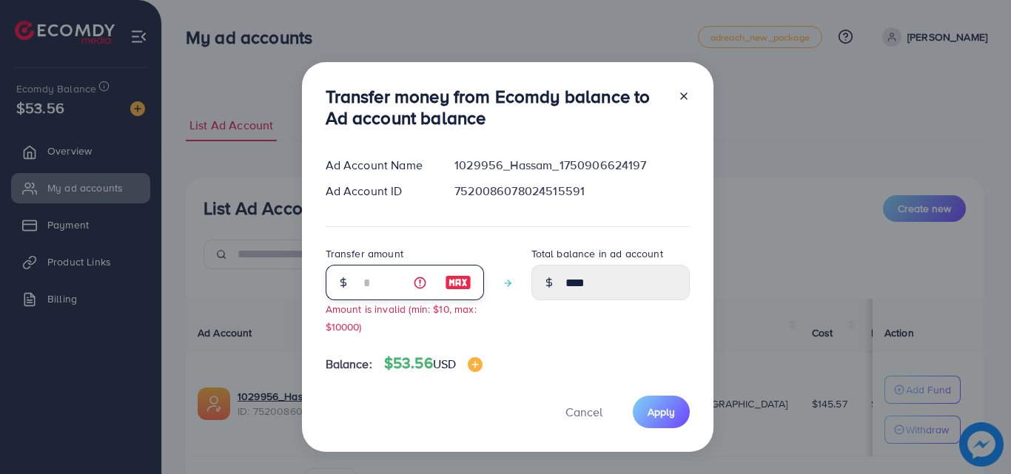 The image size is (1011, 474). Describe the element at coordinates (378, 191) in the screenshot. I see `div: Ad Account ID` at that location.